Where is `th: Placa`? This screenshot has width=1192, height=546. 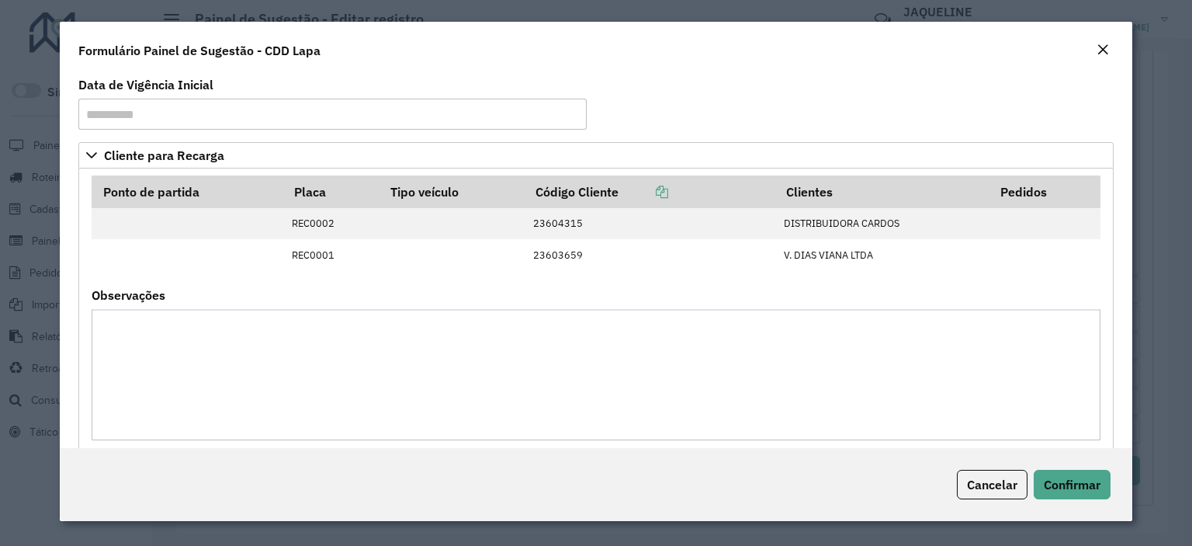 th: Placa is located at coordinates (331, 192).